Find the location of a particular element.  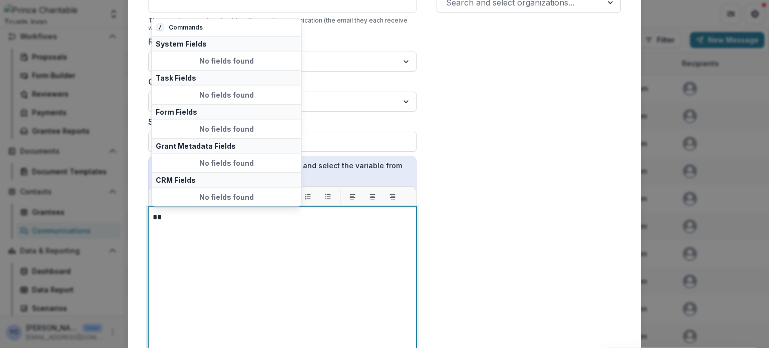

label: CC Recipients is located at coordinates (279, 82).